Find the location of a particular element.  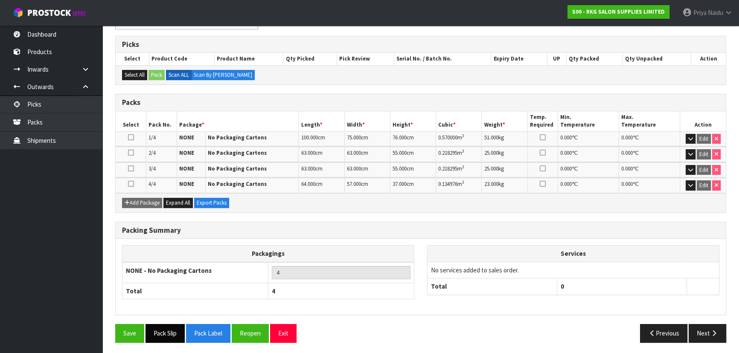

span: ProStock is located at coordinates (49, 13).